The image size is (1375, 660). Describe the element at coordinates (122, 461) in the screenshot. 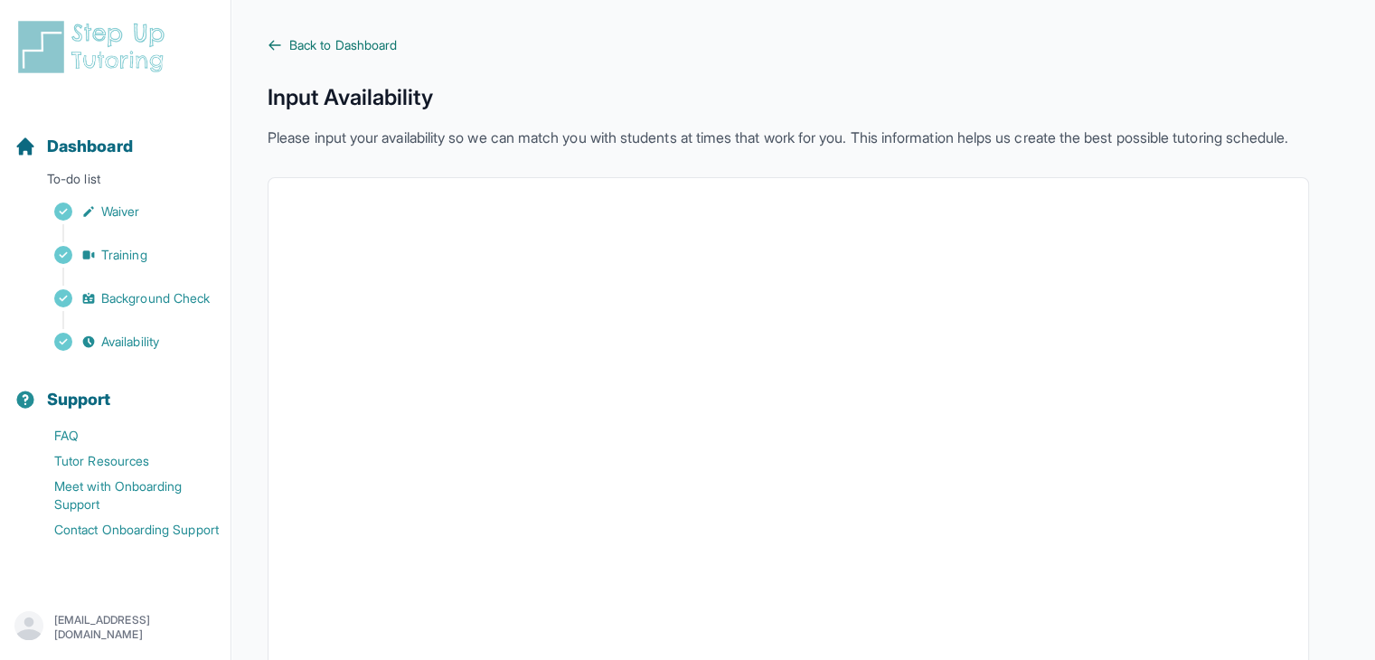

I see `a: Tutor Resources` at that location.